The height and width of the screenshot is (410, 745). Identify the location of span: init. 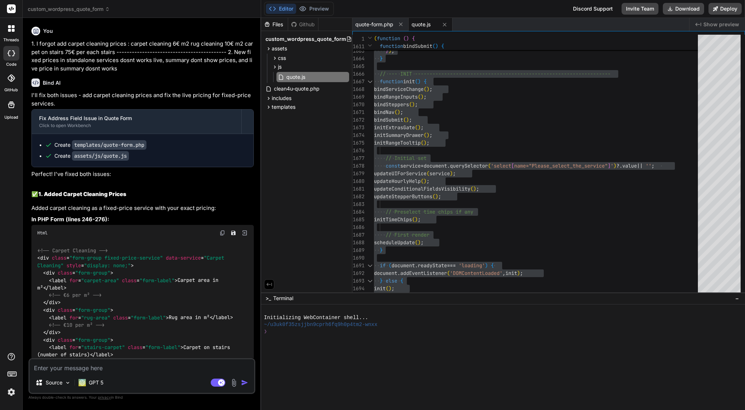
(380, 289).